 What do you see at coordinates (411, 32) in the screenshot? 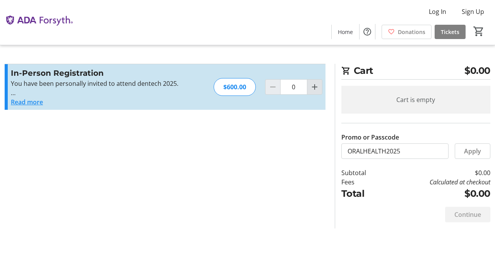
I see `span: Donations` at bounding box center [411, 32].